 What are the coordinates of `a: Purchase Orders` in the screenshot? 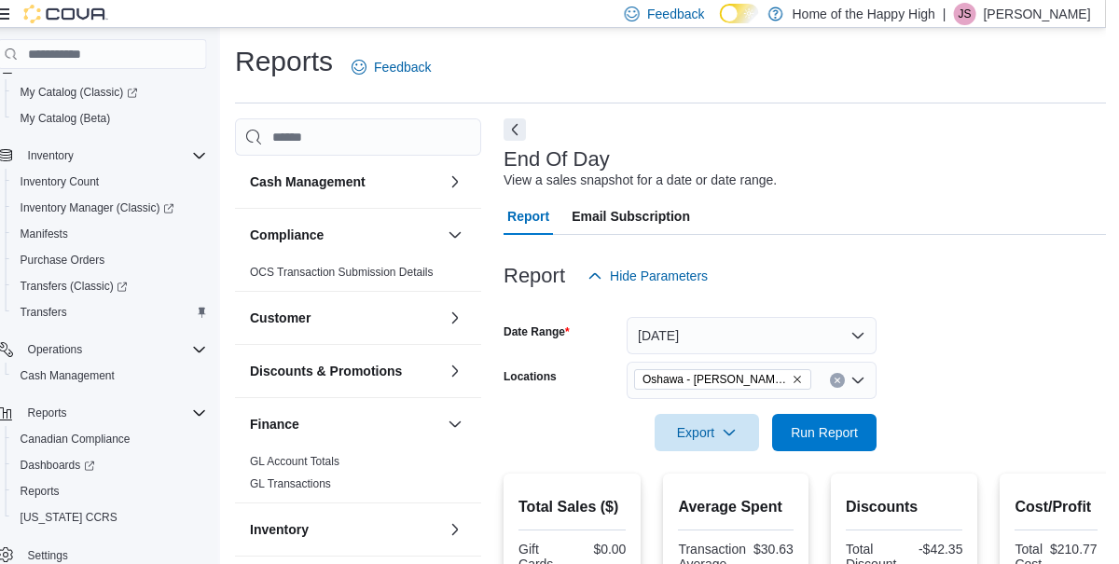 It's located at (76, 260).